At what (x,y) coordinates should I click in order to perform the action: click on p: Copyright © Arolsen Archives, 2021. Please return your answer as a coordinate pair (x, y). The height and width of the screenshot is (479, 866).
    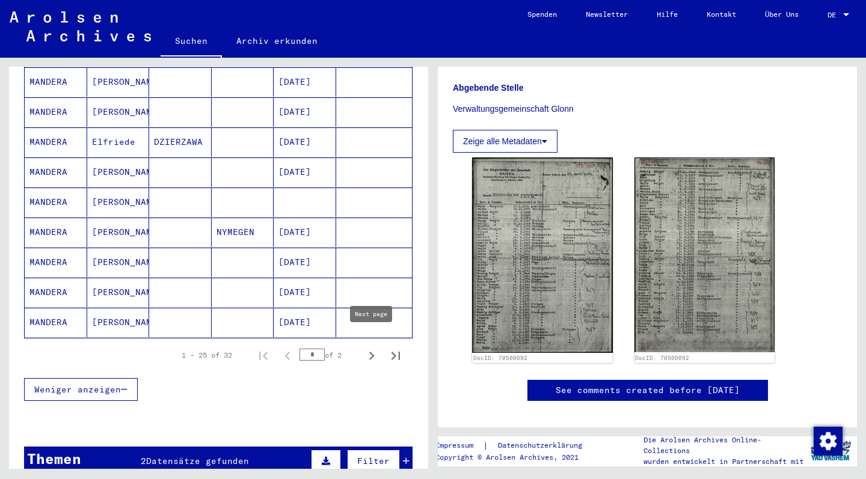
    Looking at the image, I should click on (516, 458).